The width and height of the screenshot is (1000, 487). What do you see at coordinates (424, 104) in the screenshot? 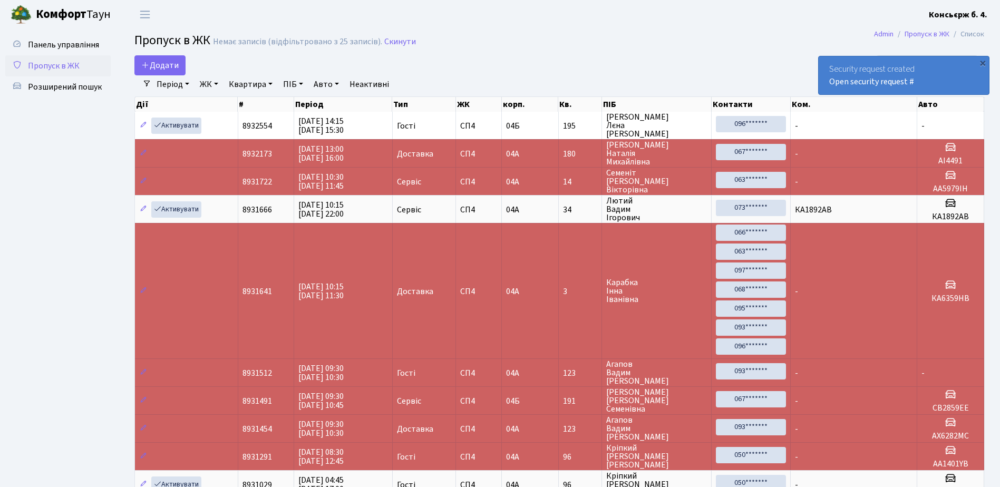
I see `th: Тип` at bounding box center [424, 104].